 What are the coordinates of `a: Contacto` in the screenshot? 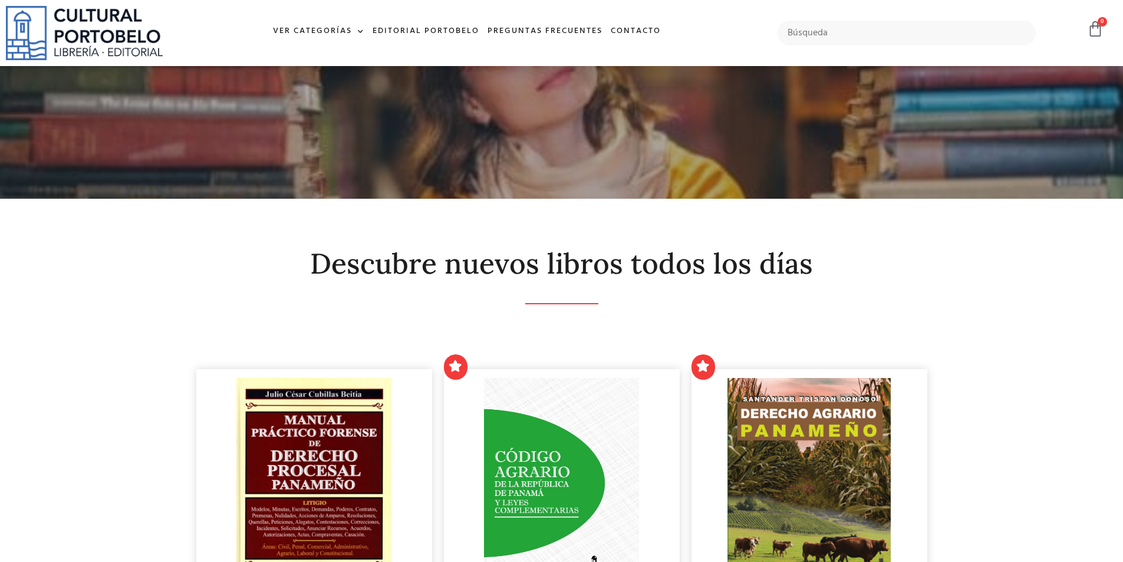 It's located at (635, 31).